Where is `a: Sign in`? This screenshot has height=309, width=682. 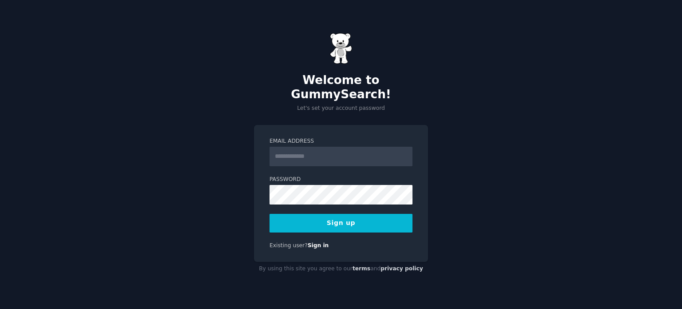
a: Sign in is located at coordinates (318, 245).